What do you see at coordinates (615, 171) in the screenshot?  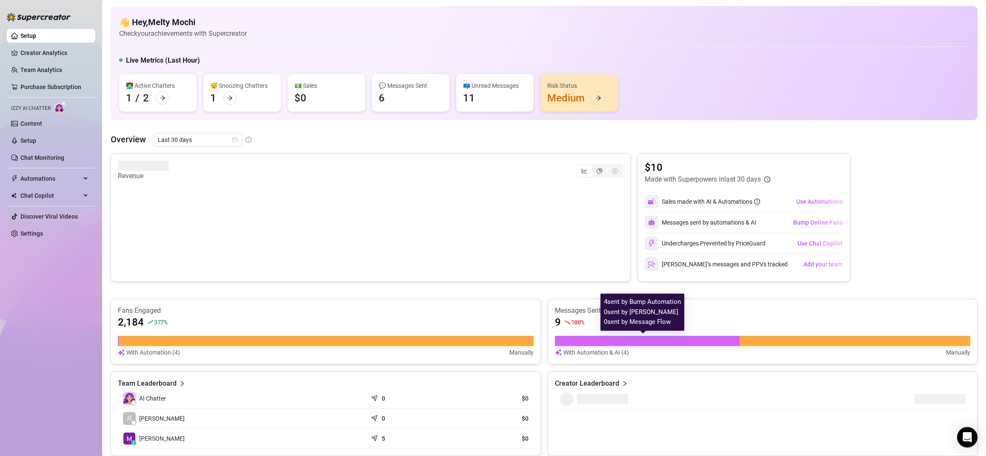 I see `span: dollar-circle` at bounding box center [615, 171].